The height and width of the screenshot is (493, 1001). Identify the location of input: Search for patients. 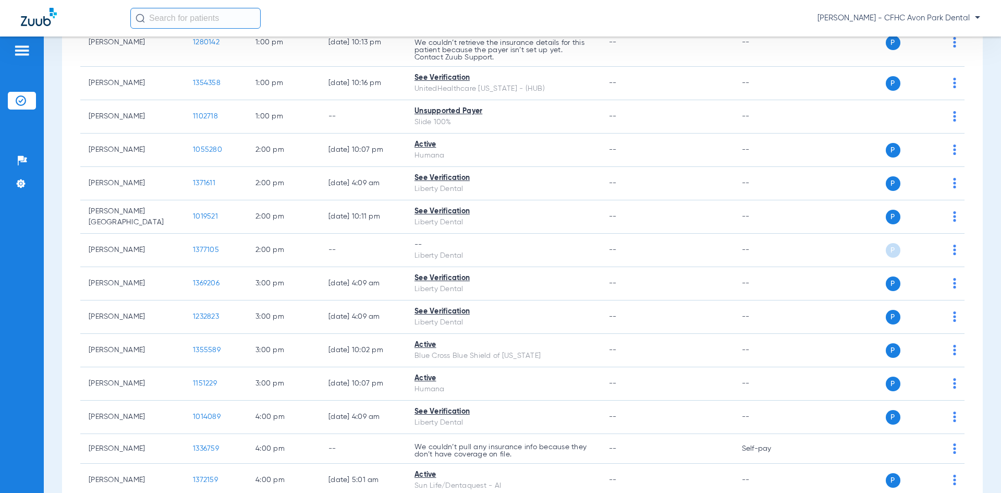
(196, 18).